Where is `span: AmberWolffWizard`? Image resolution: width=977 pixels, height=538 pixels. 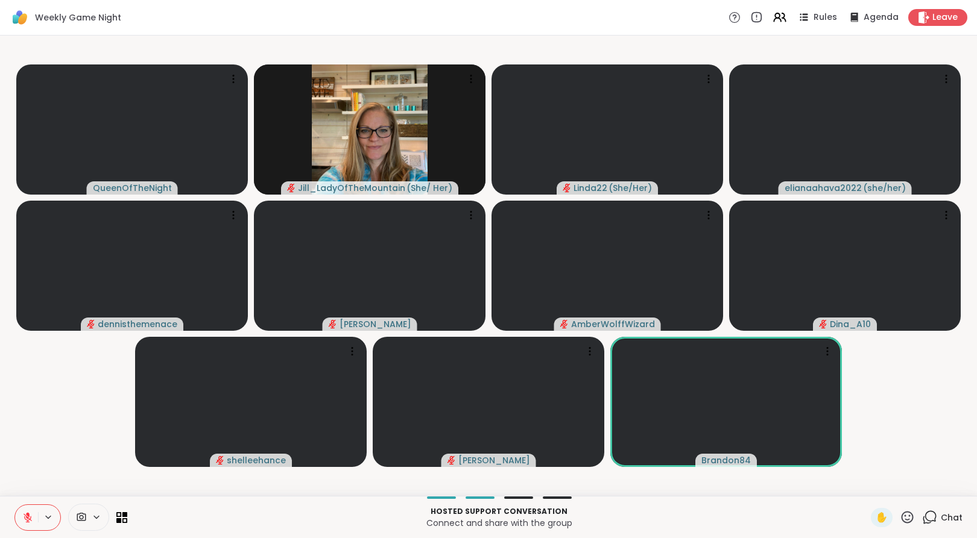 span: AmberWolffWizard is located at coordinates (613, 324).